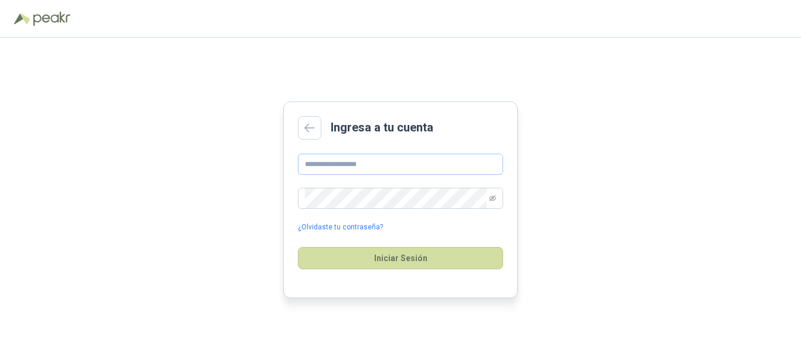  I want to click on a: ¿Olvidaste tu contraseña?, so click(340, 227).